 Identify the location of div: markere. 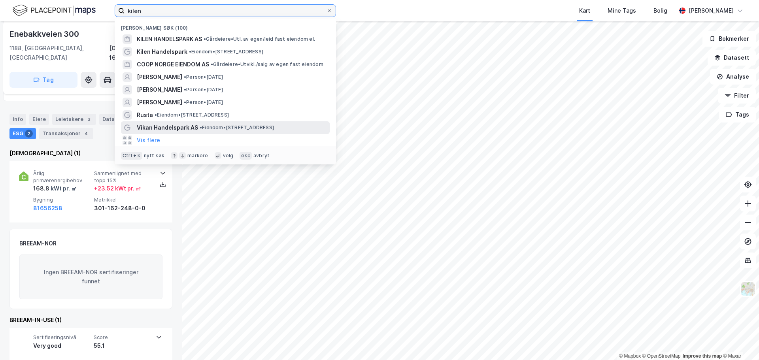
(198, 156).